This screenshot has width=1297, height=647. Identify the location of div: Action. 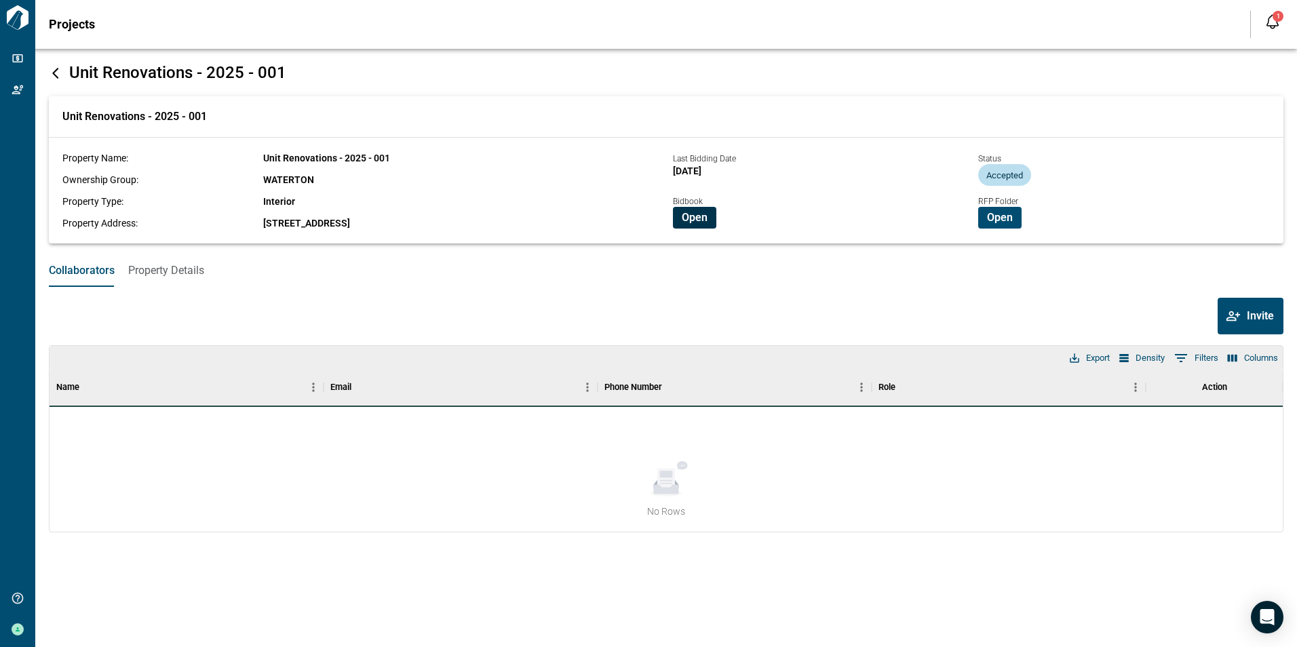
(1214, 387).